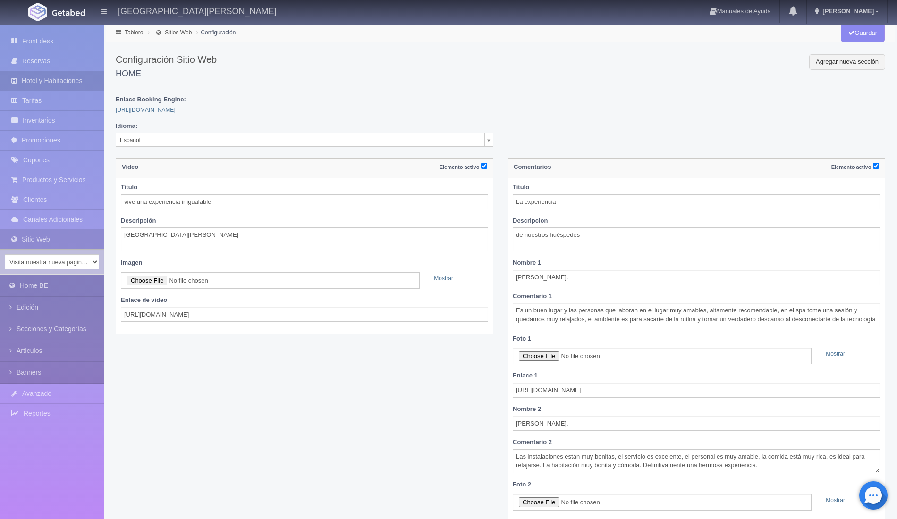 The width and height of the screenshot is (897, 519). What do you see at coordinates (216, 32) in the screenshot?
I see `li: Configuración` at bounding box center [216, 32].